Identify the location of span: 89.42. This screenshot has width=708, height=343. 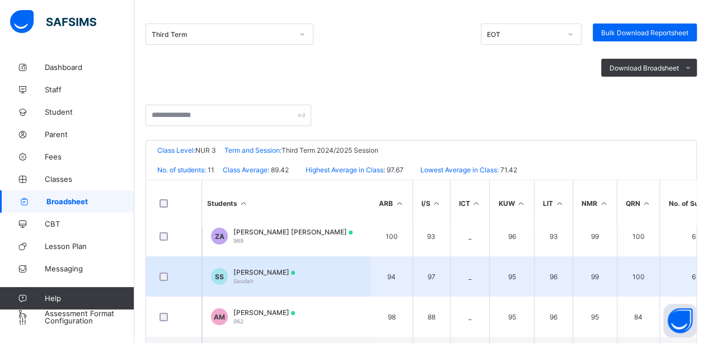
(279, 170).